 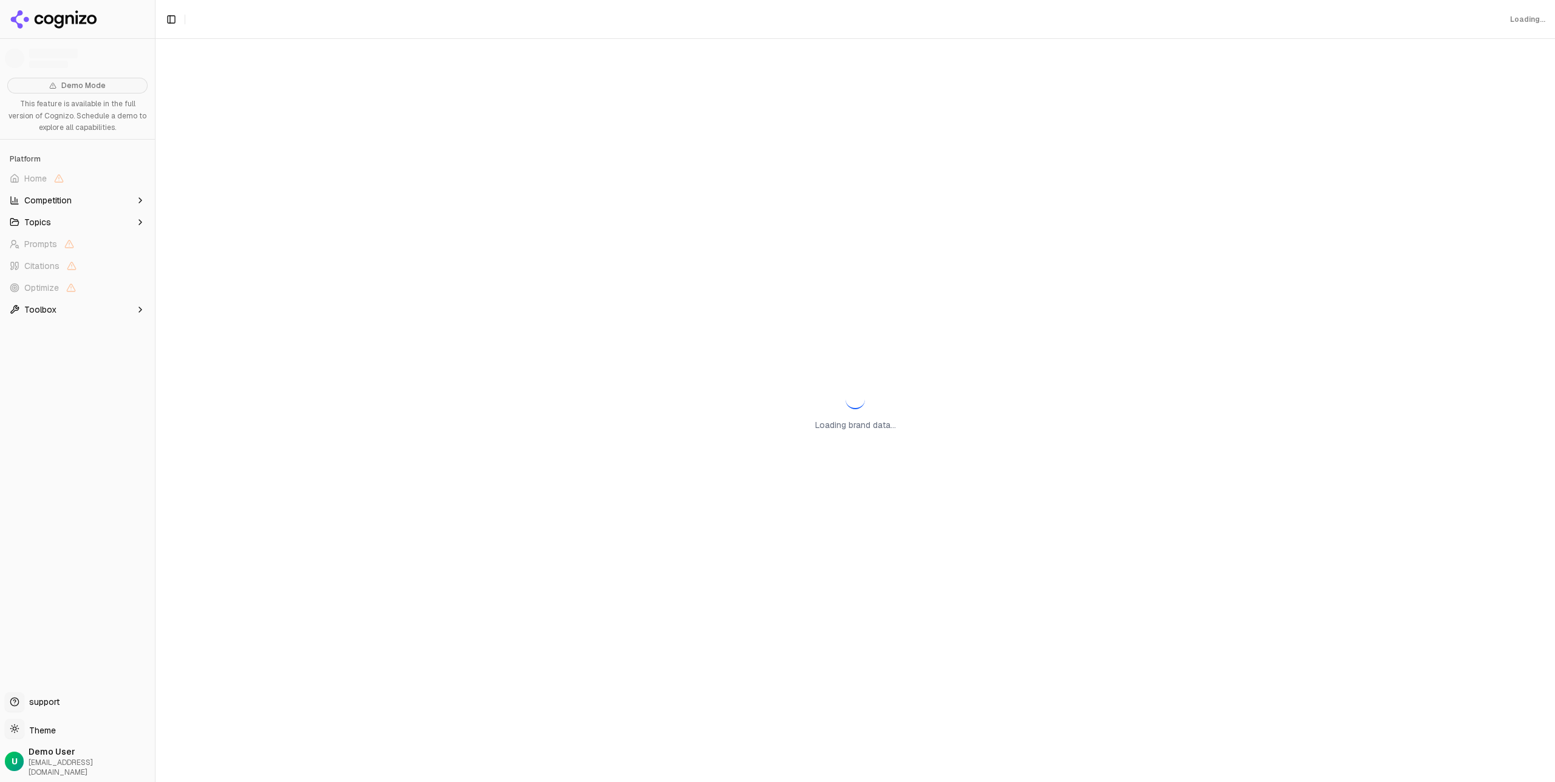 I want to click on span: Theme, so click(x=40, y=731).